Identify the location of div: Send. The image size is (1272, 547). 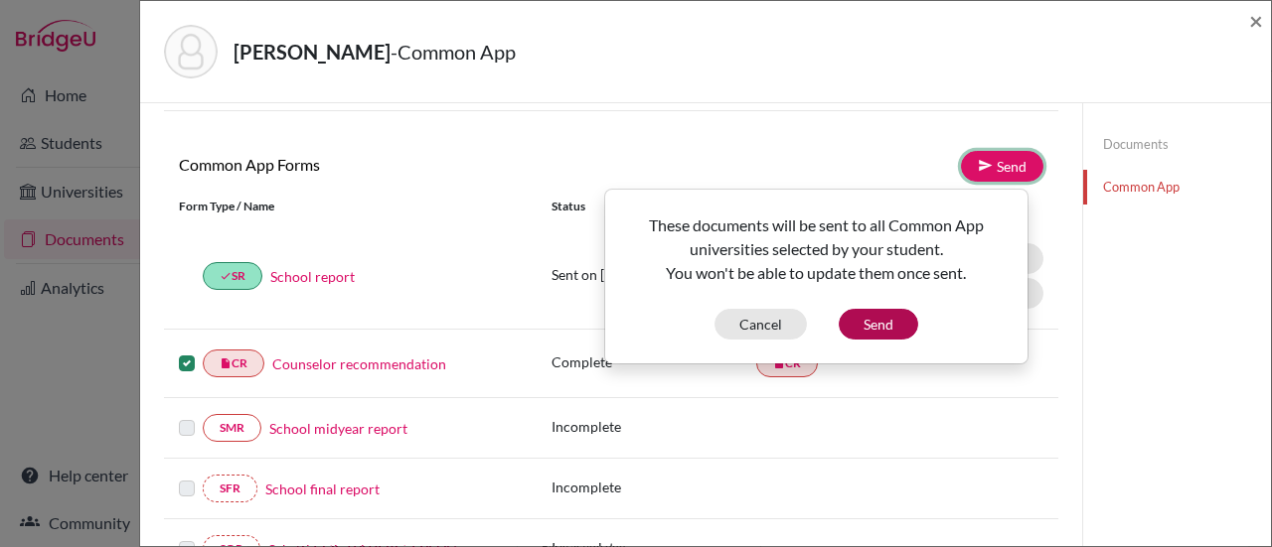
(816, 276).